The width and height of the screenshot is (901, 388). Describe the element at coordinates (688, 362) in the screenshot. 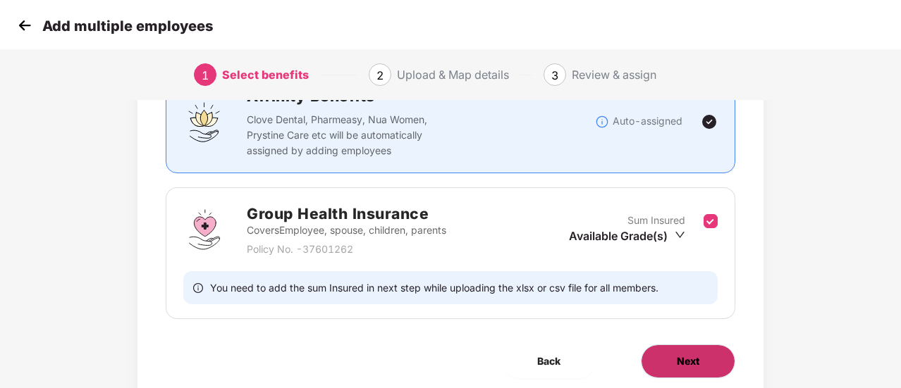

I see `span: Next` at that location.